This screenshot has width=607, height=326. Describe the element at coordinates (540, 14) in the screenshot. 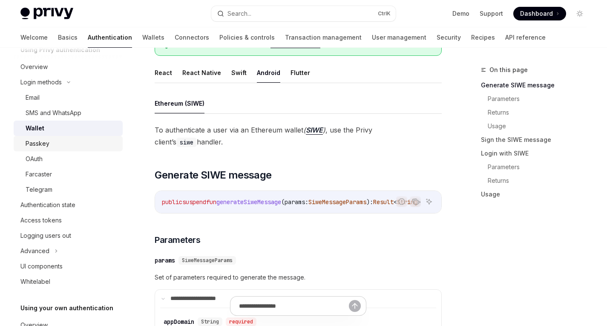

I see `a: Dashboard` at that location.